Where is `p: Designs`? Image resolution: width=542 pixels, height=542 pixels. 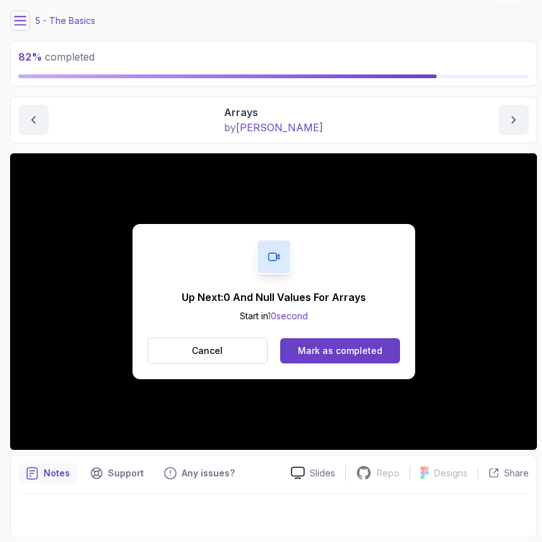
p: Designs is located at coordinates (451, 473).